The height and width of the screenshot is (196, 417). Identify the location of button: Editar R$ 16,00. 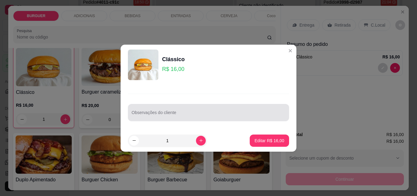
(269, 141).